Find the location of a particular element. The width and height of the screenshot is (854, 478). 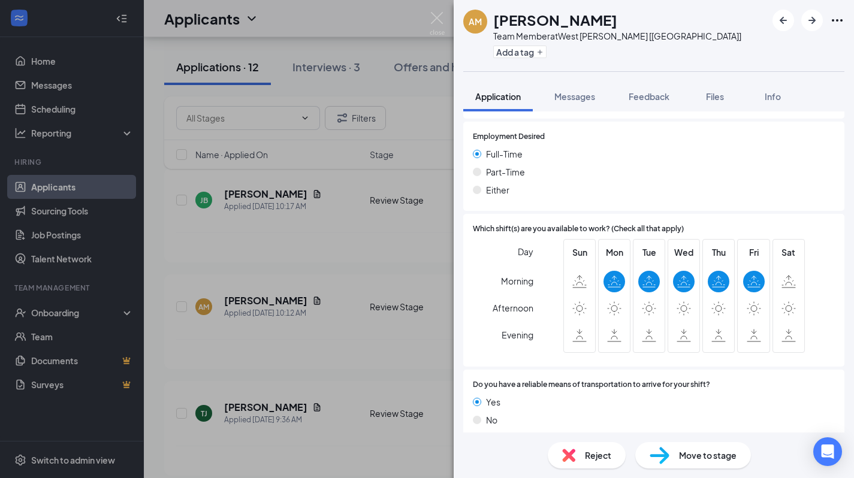

span: Messages is located at coordinates (575, 96).